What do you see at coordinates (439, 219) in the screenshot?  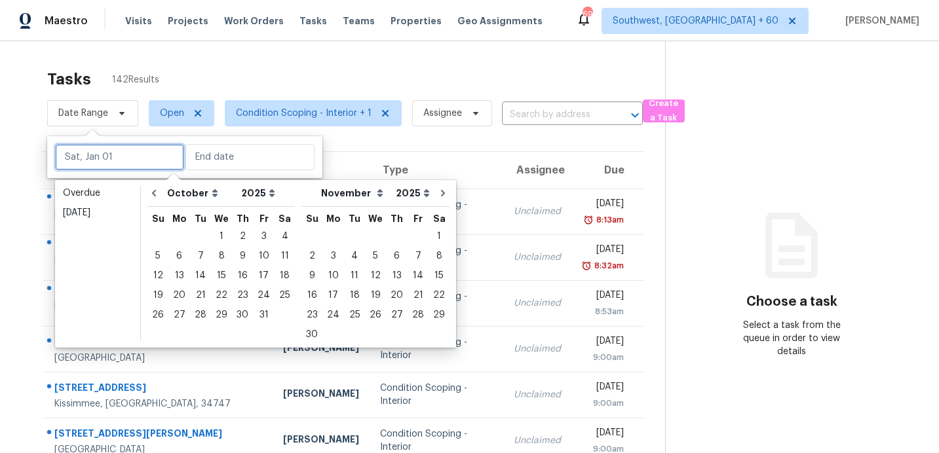 I see `abbr: Saturday` at bounding box center [439, 219].